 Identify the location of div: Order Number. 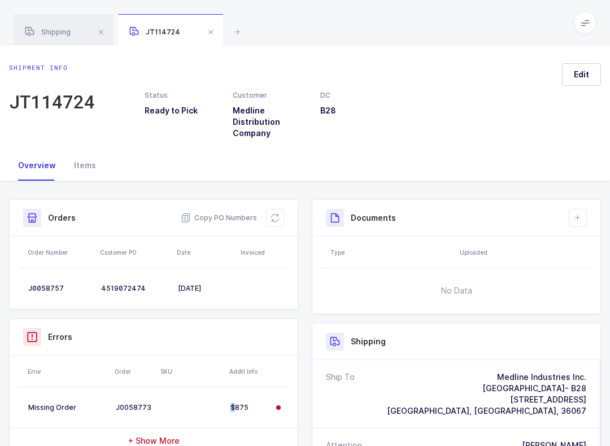
(60, 252).